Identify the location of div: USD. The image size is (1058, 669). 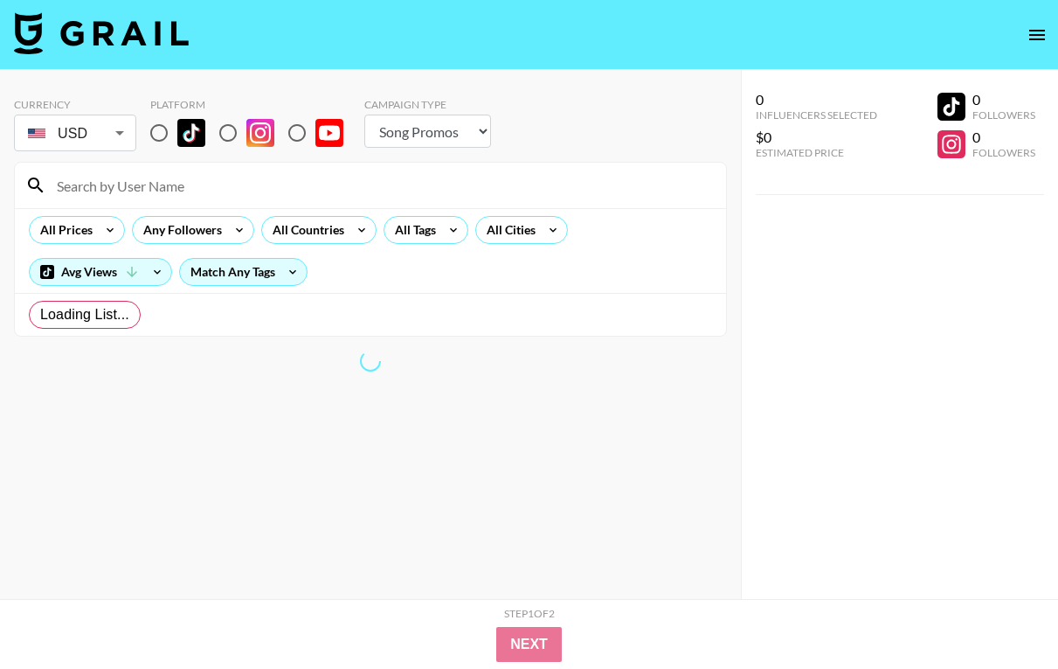
(75, 133).